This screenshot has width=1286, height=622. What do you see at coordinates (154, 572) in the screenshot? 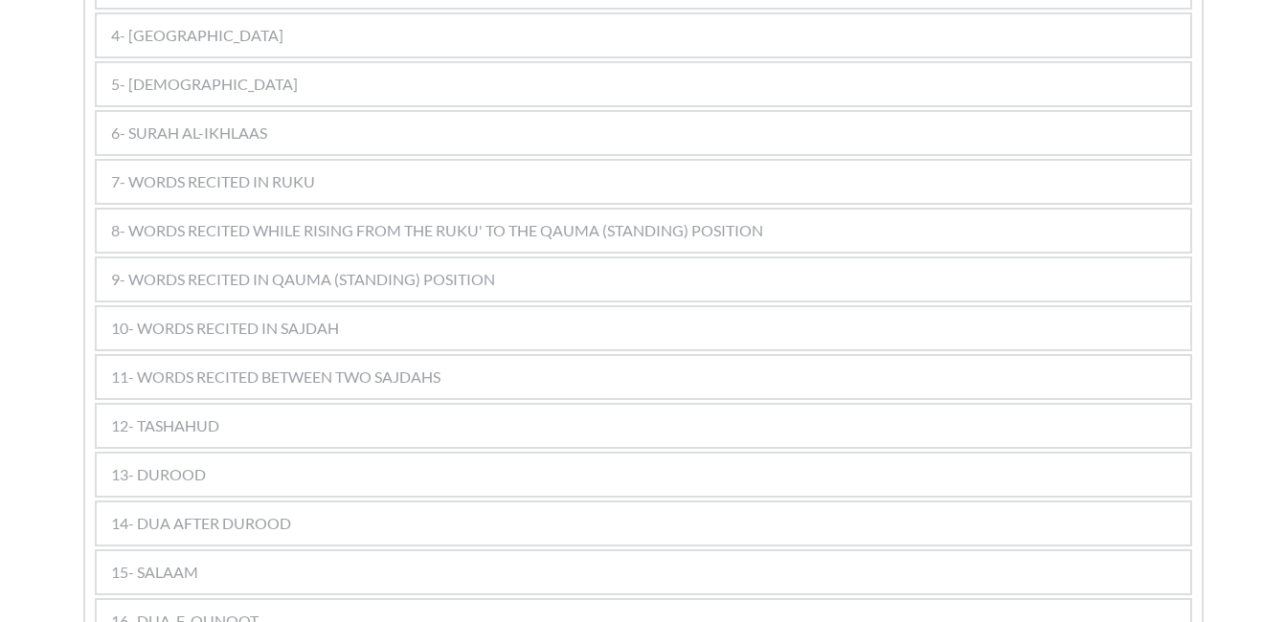
I see `span: 15- SALAAM` at bounding box center [154, 572].